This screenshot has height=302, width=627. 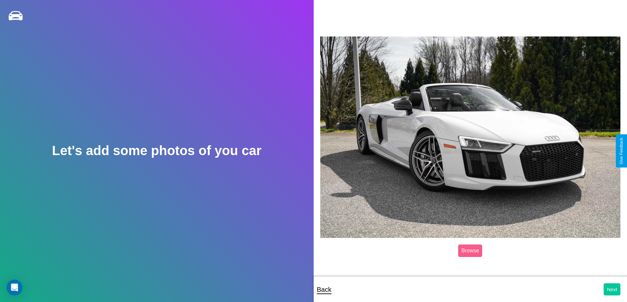 What do you see at coordinates (14, 288) in the screenshot?
I see `div: Open Intercom Messenger` at bounding box center [14, 288].